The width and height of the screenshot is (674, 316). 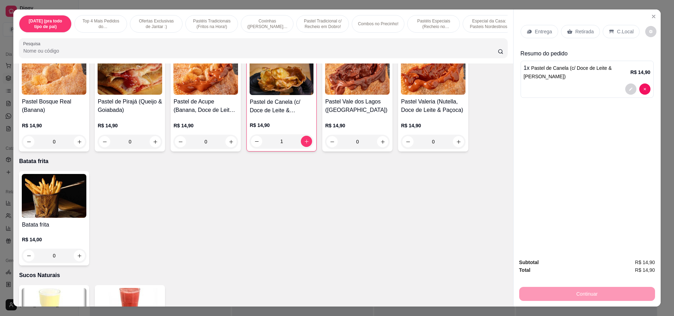 I want to click on label: Pesquisa, so click(x=33, y=44).